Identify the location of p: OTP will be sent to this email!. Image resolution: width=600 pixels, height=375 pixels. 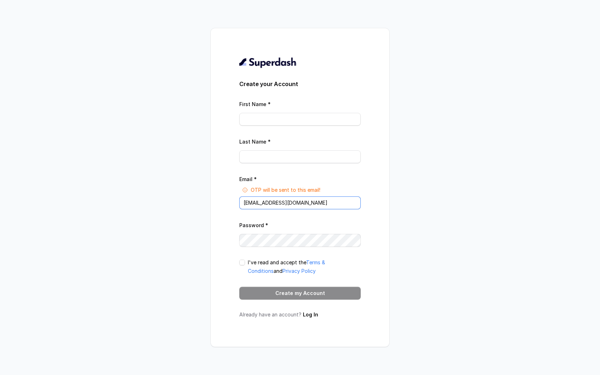
(286, 190).